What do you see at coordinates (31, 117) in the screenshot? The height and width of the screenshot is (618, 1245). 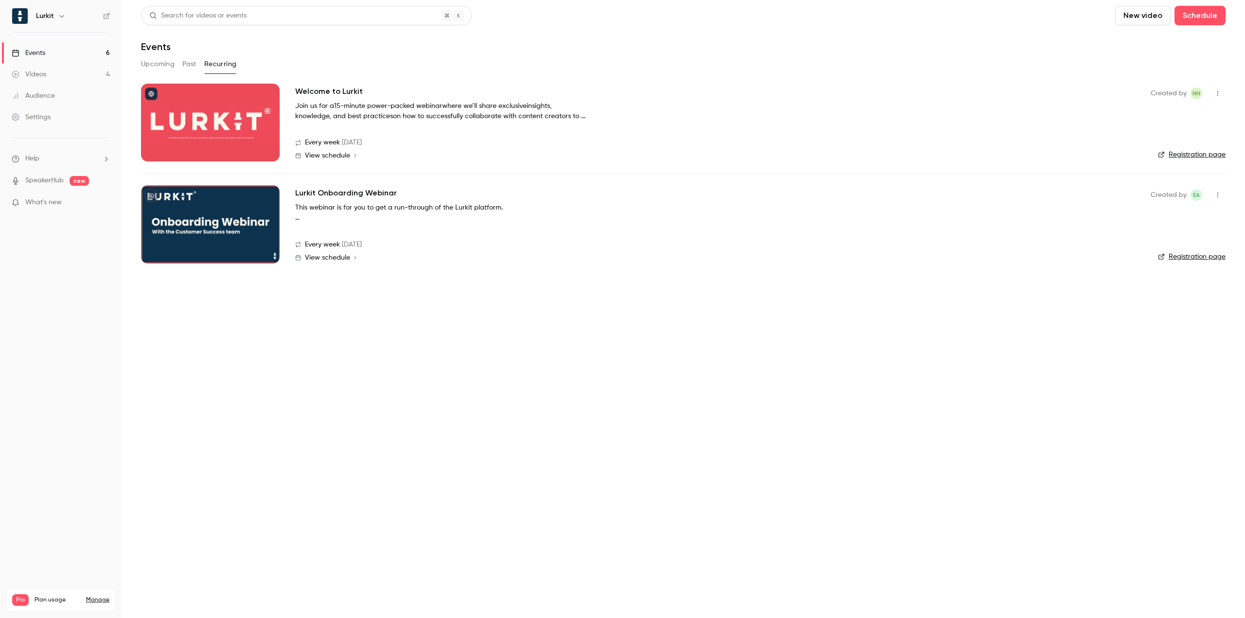 I see `div: Settings` at bounding box center [31, 117].